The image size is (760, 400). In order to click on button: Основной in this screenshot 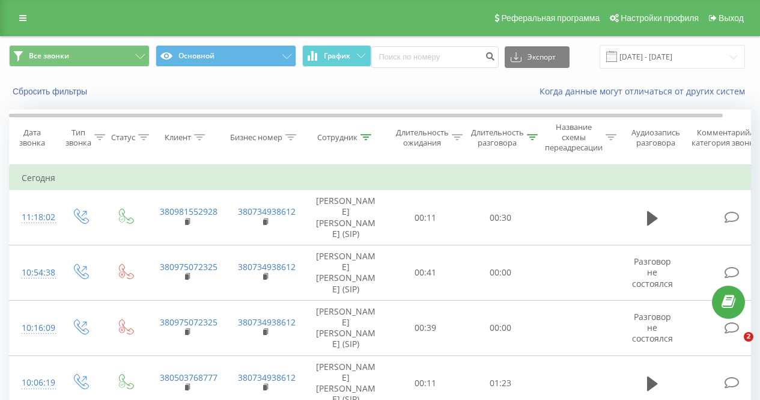, I will do `click(226, 56)`.